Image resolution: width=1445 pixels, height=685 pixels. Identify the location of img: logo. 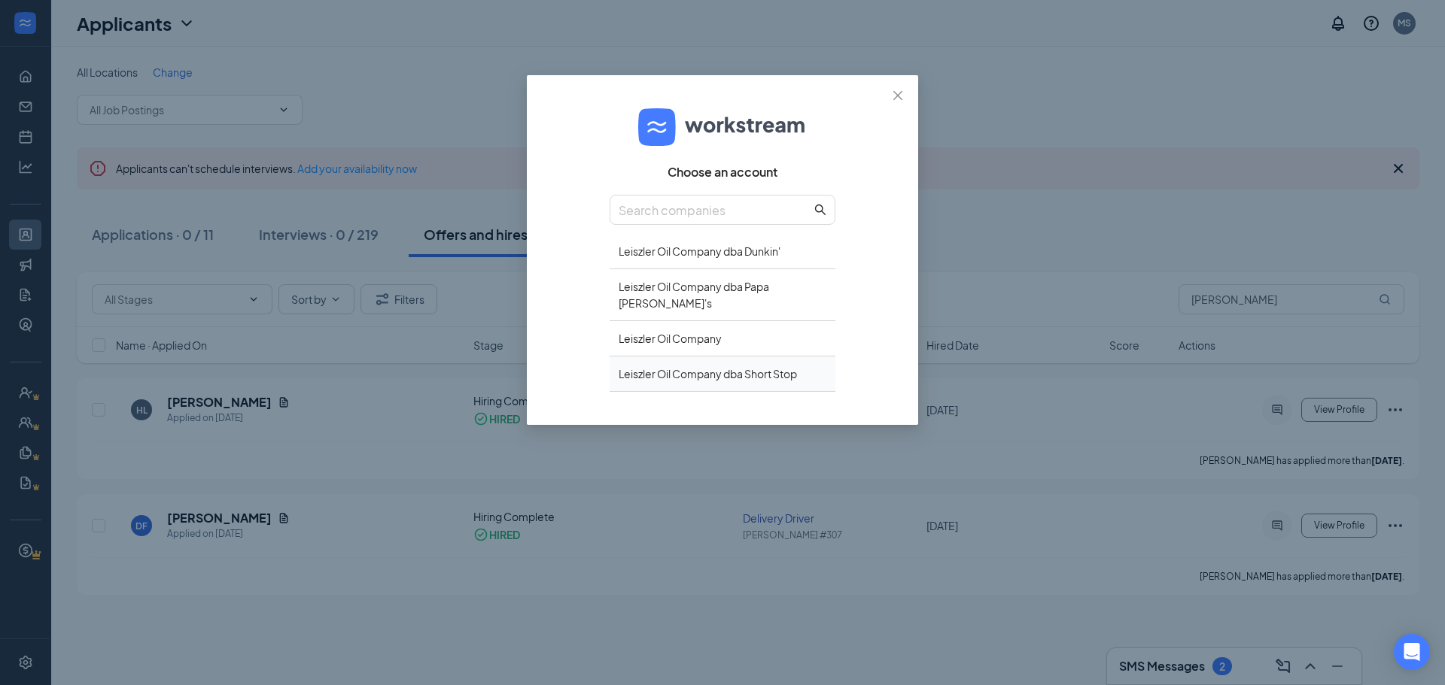
(722, 127).